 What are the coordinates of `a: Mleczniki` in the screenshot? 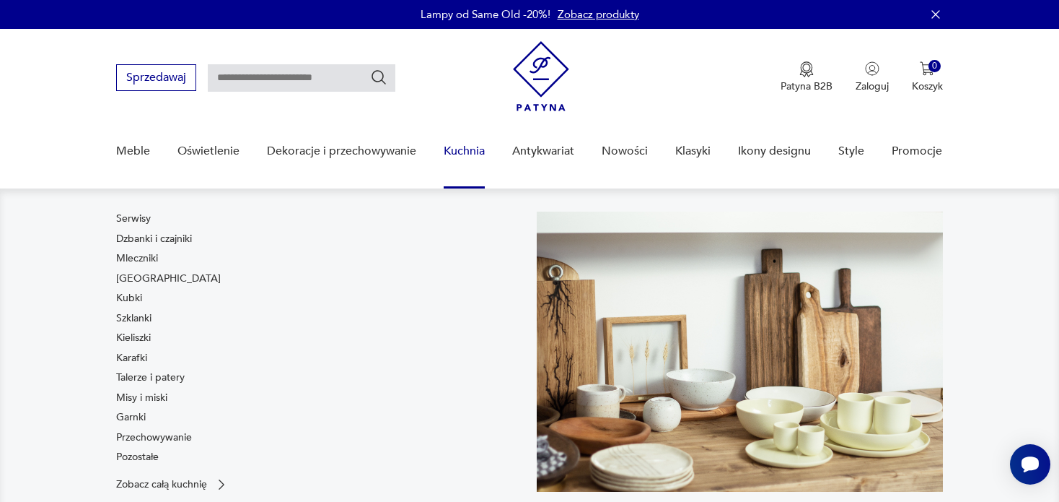 It's located at (137, 258).